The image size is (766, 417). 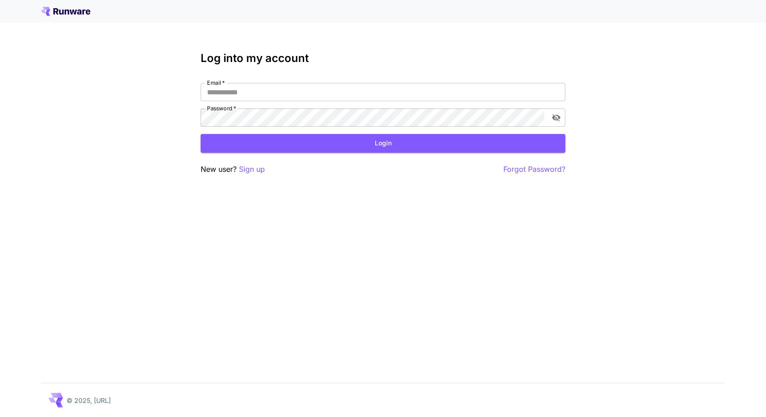 What do you see at coordinates (222, 108) in the screenshot?
I see `label: Password` at bounding box center [222, 108].